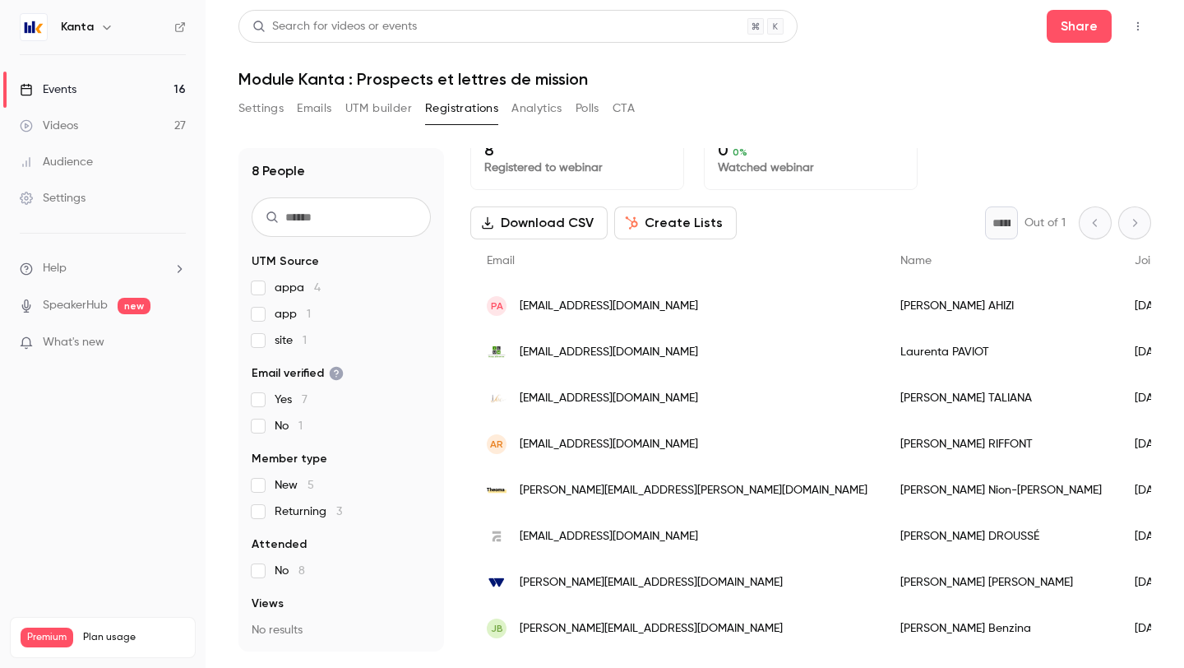 The width and height of the screenshot is (1184, 668). I want to click on span: Member type, so click(289, 459).